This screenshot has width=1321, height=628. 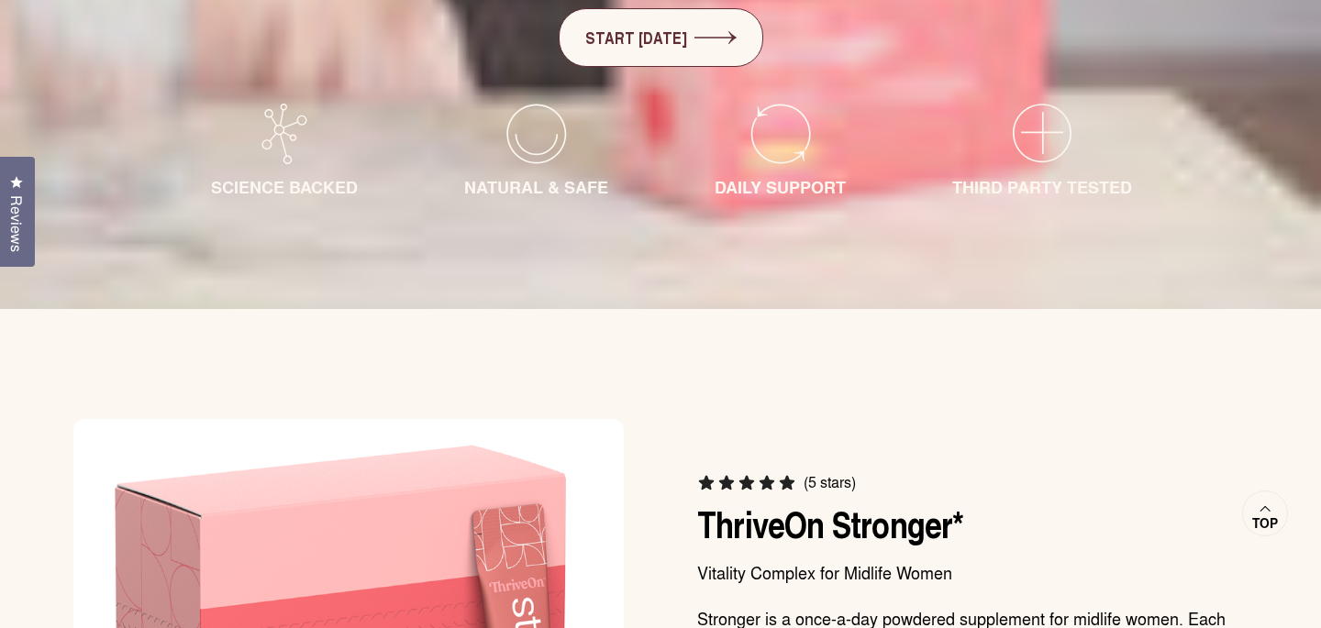 I want to click on a: ThriveOn Stronger*, so click(x=830, y=524).